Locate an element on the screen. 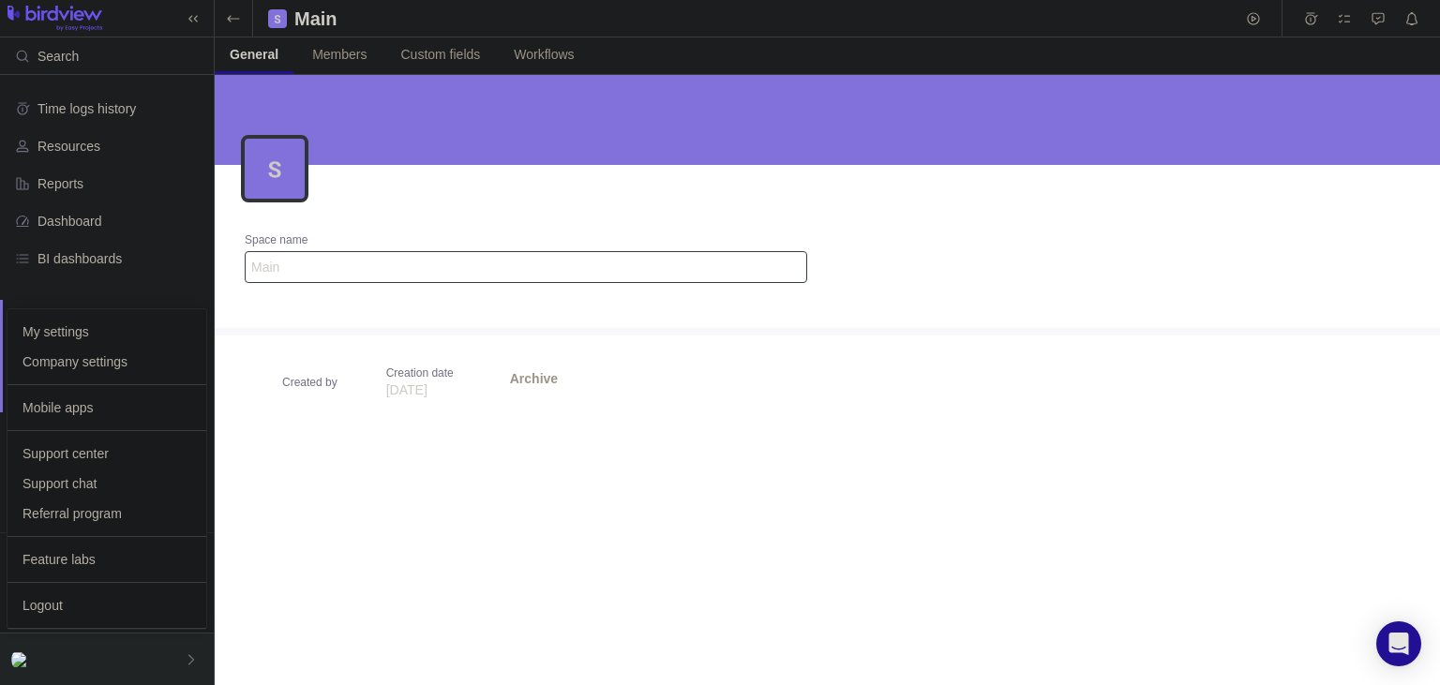  span: Support chat is located at coordinates (107, 484).